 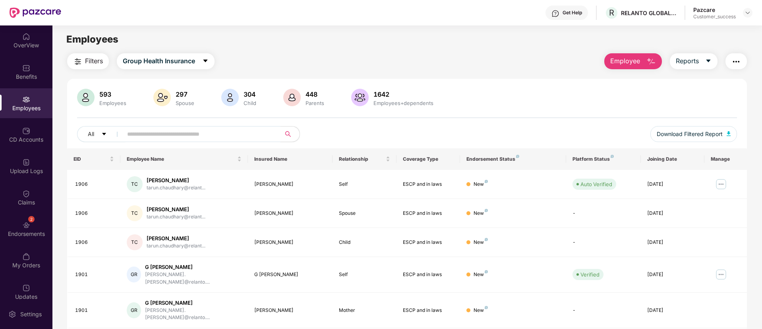 I want to click on img: svg+xml;base64,PHN2ZyBpZD0iVXBsb2FkX0xvZ3MiIGRhdGEtbmFtZT0iVXBsb2FkIExvZ3MiIHhtbG5zPSJodHRwOi8vd3..., so click(x=26, y=162).